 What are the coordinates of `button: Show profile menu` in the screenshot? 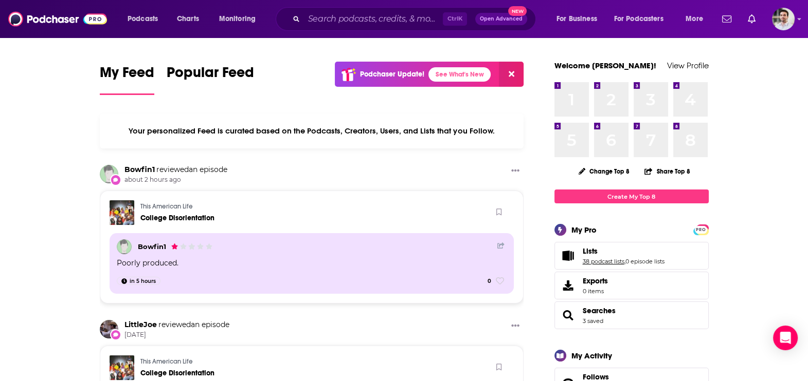 It's located at (783, 19).